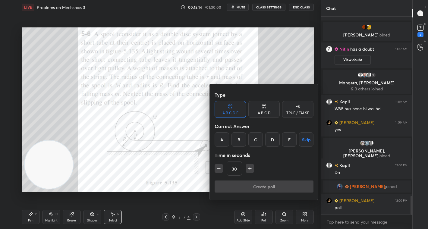 Image resolution: width=428 pixels, height=229 pixels. Describe the element at coordinates (264, 155) in the screenshot. I see `div: Time in seconds` at that location.